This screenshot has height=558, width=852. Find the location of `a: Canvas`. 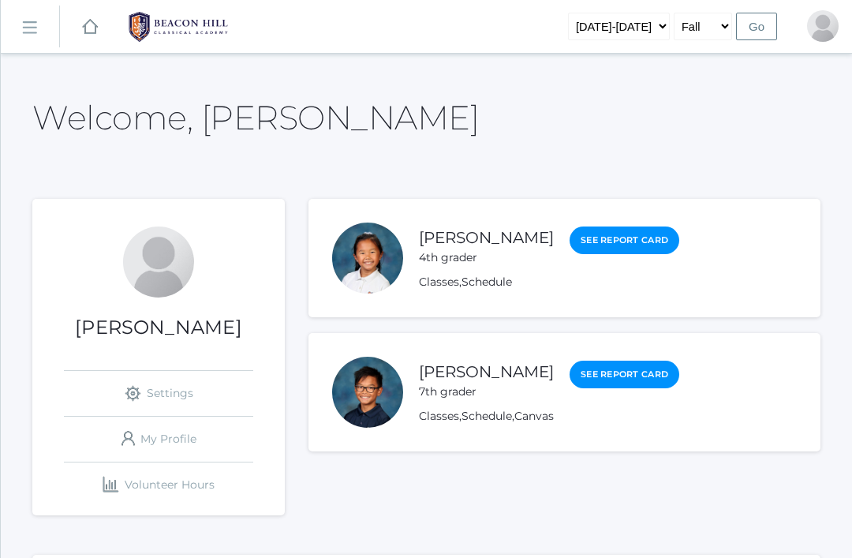

a: Canvas is located at coordinates (534, 416).